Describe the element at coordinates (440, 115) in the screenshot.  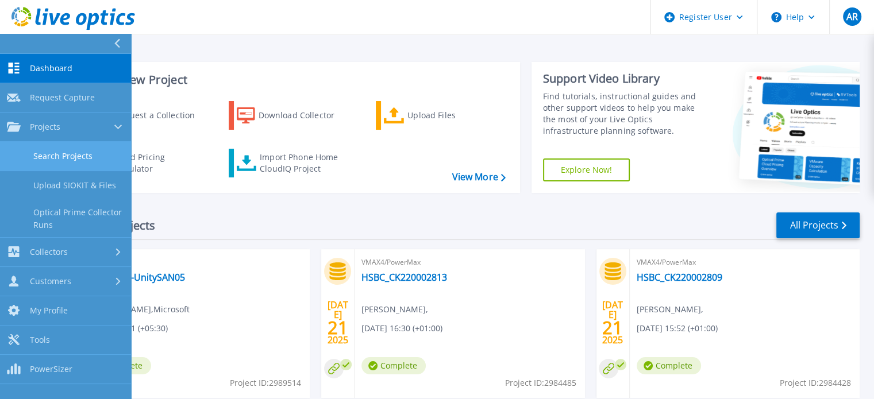
I see `a: Upload Files` at that location.